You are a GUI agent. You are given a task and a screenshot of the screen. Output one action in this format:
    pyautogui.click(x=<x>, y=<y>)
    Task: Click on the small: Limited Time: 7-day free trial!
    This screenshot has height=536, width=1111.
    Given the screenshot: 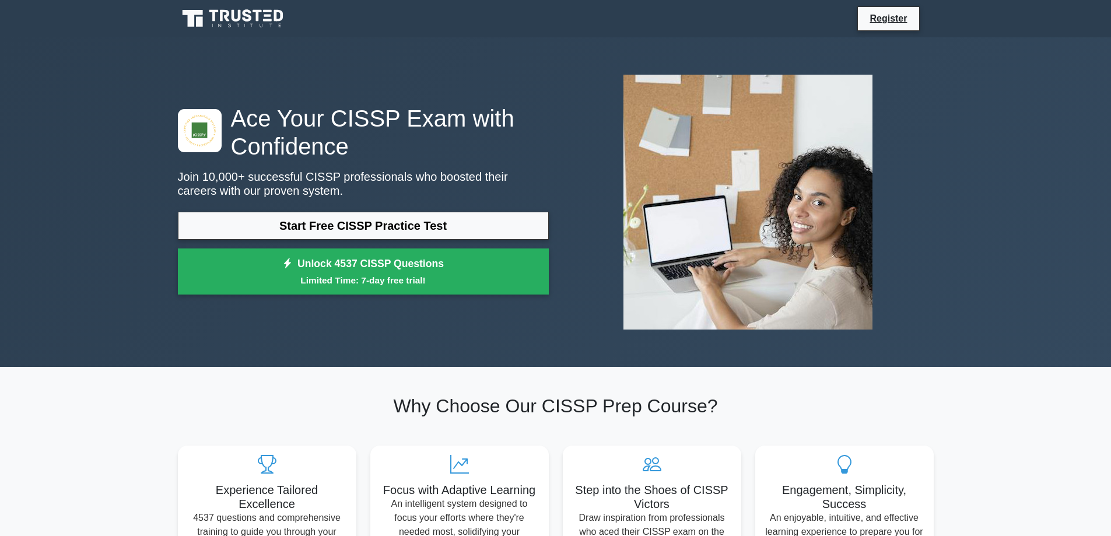 What is the action you would take?
    pyautogui.click(x=363, y=280)
    